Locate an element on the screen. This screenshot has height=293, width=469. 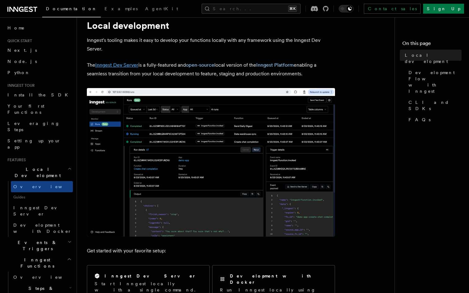
h2: Inngest Dev Server is located at coordinates (150, 276).